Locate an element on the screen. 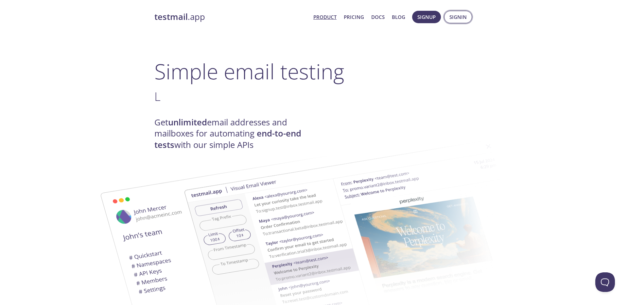 This screenshot has width=628, height=305. strong: testmail is located at coordinates (171, 17).